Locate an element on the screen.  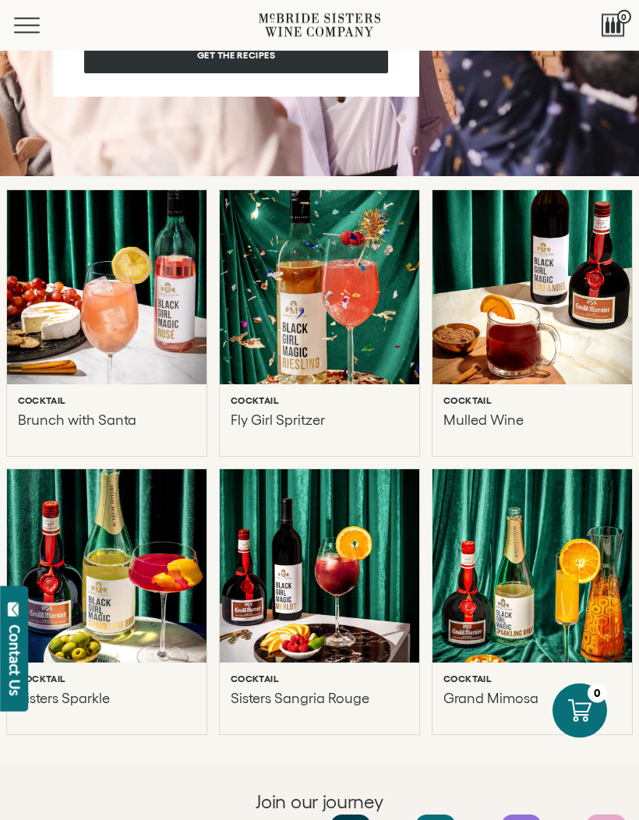
div: Contact Us is located at coordinates (15, 660).